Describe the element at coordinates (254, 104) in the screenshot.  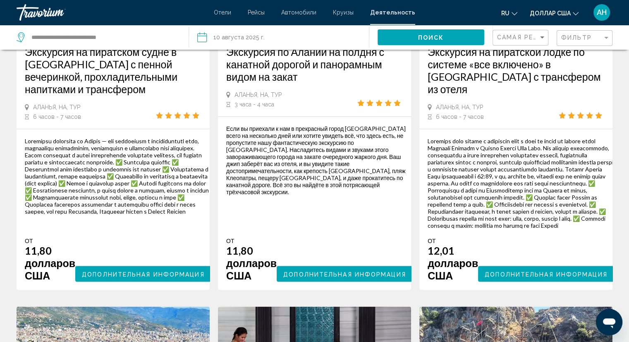
I see `font: 3 часа - 4 часа` at that location.